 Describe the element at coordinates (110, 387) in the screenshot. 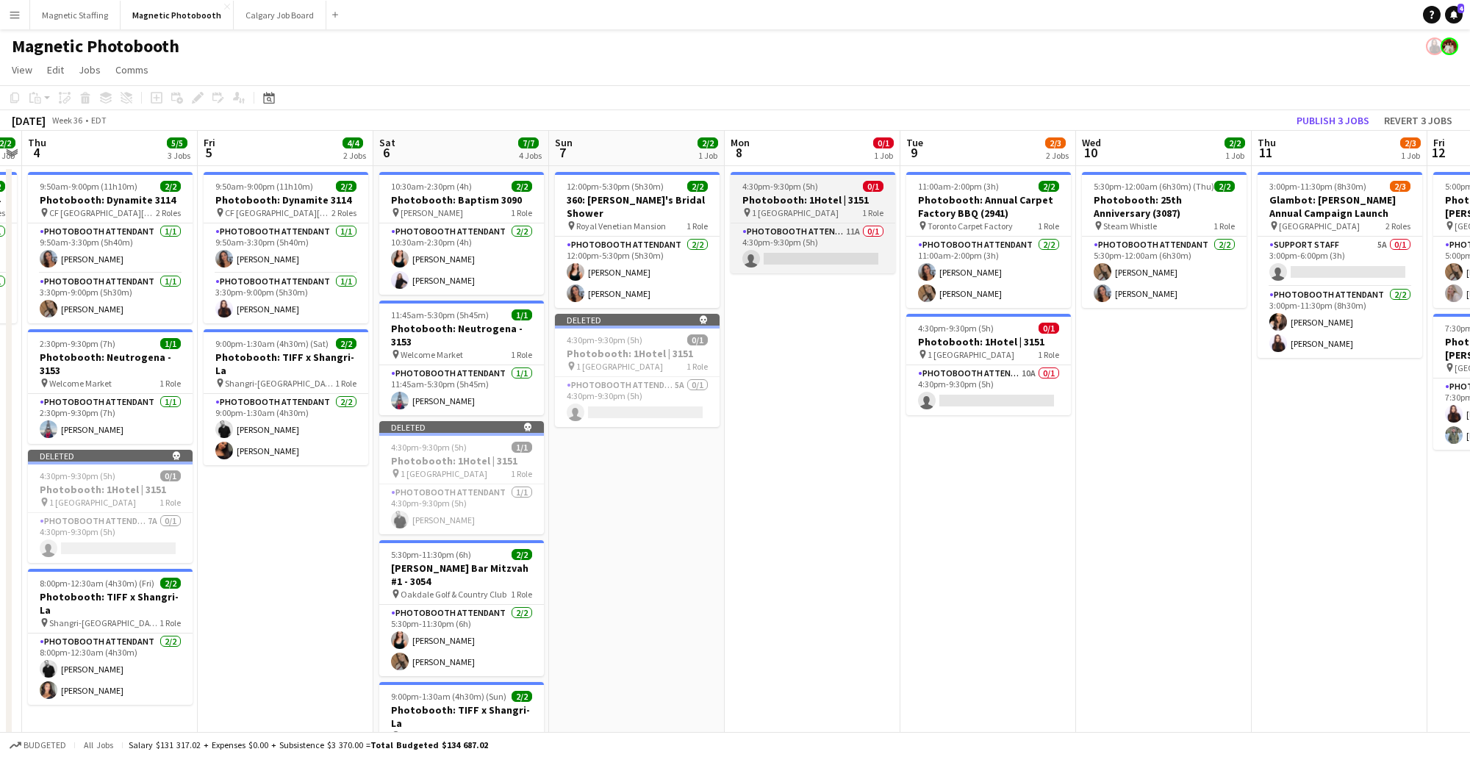

I see `app-job-card: 2:30pm-9:30pm (7h)1/1Photobooth: Neutrogena - 3153 Welcome Market1 RolePhotobooth Attendant1/12:3...` at that location.